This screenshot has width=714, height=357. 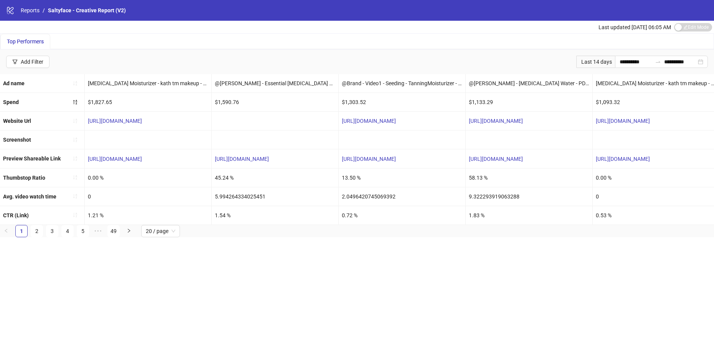 What do you see at coordinates (275, 215) in the screenshot?
I see `div: 1.54 %` at bounding box center [275, 215].